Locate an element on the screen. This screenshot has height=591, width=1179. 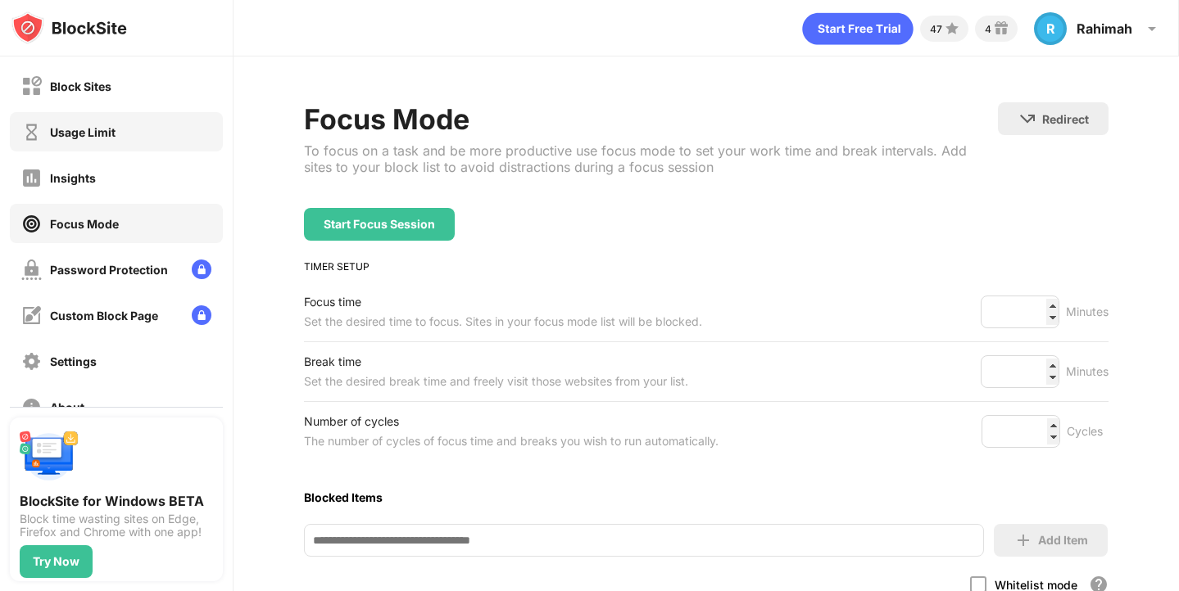
div: Block Sites is located at coordinates (80, 86).